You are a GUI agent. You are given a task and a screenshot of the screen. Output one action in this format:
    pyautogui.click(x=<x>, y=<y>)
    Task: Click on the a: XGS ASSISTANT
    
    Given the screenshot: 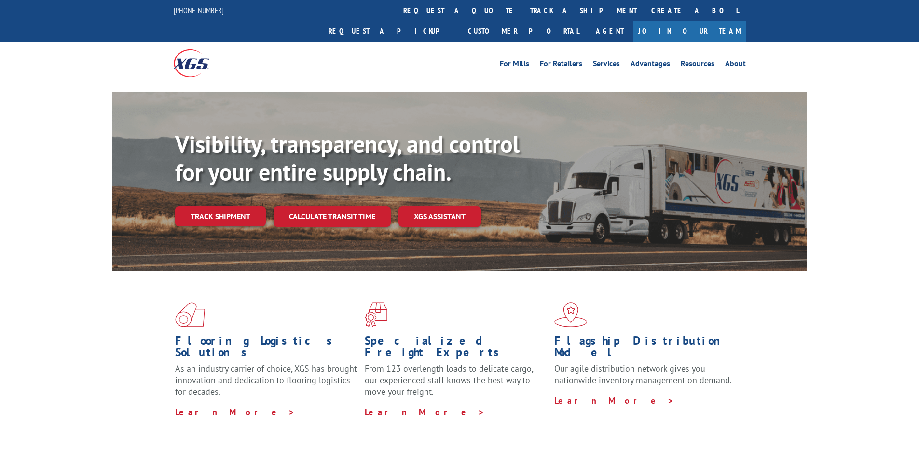 What is the action you would take?
    pyautogui.click(x=439, y=216)
    